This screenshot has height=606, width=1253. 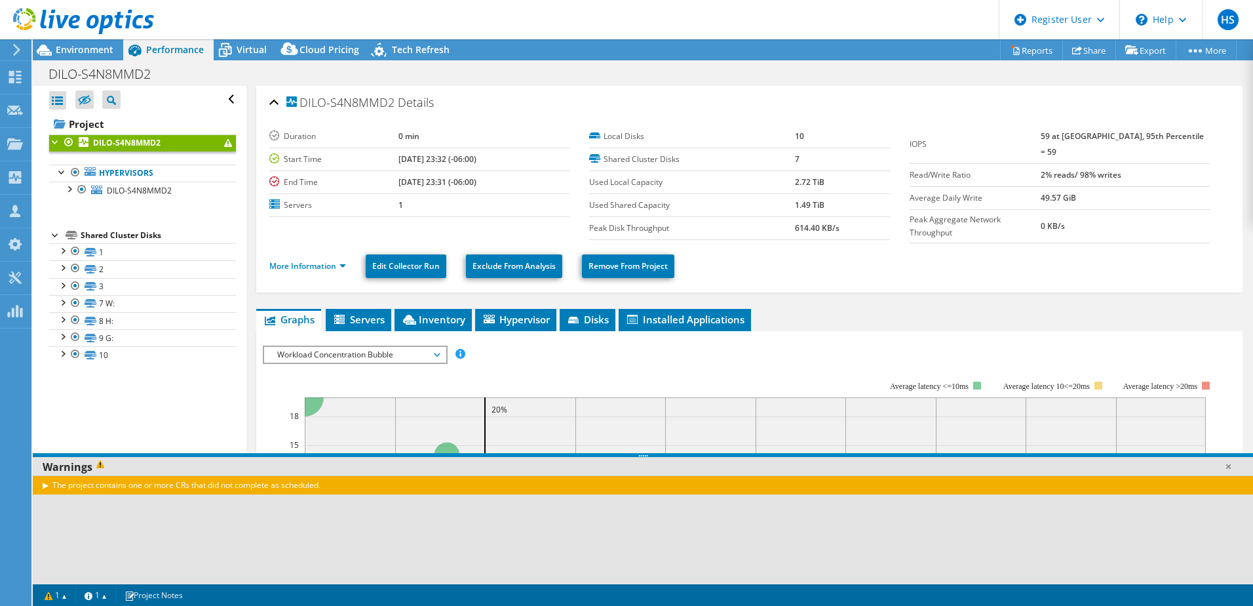 What do you see at coordinates (421, 49) in the screenshot?
I see `span: Tech Refresh` at bounding box center [421, 49].